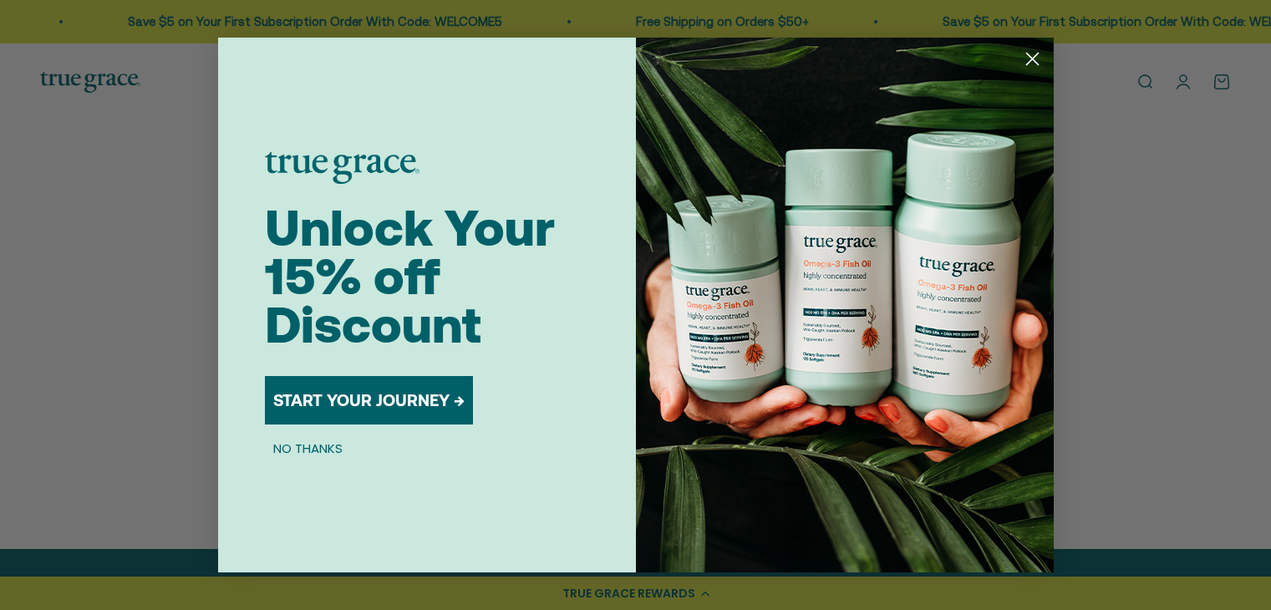 This screenshot has width=1271, height=610. What do you see at coordinates (342, 168) in the screenshot?
I see `img: logo placeholder` at bounding box center [342, 168].